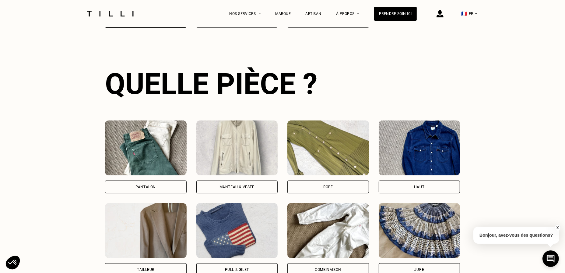 Image resolution: width=565 pixels, height=273 pixels. Describe the element at coordinates (516, 235) in the screenshot. I see `p: Bonjour, avez-vous des questions?` at that location.